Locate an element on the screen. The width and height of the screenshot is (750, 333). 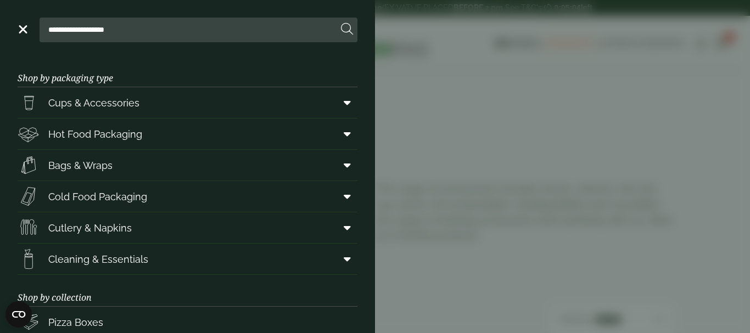
a: Hot Food Packaging is located at coordinates (187, 134).